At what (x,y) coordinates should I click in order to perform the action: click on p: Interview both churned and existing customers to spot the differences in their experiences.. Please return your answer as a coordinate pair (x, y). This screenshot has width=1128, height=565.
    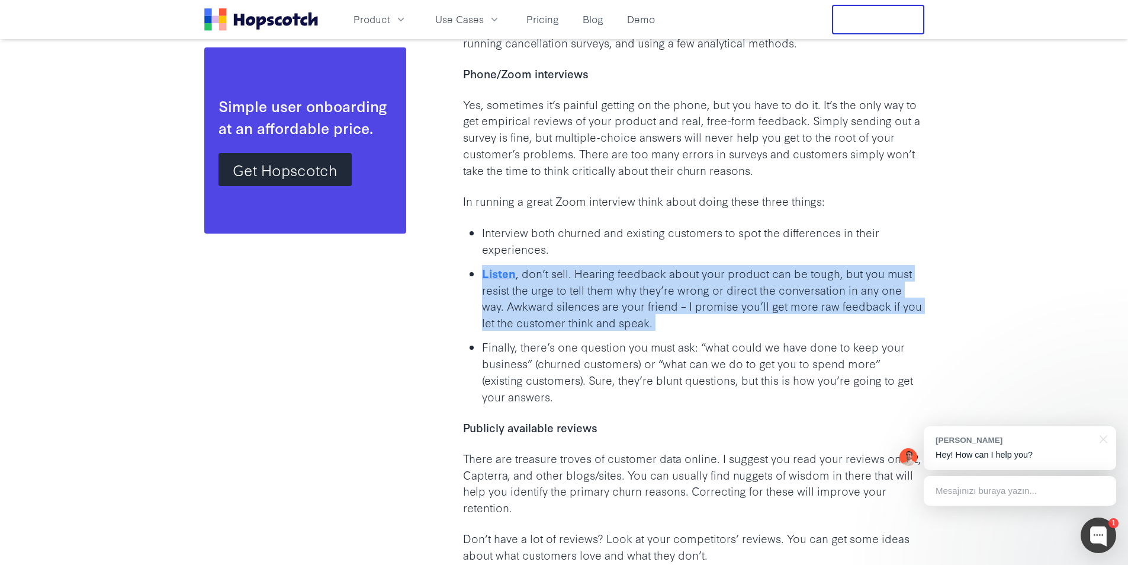
    Looking at the image, I should click on (703, 241).